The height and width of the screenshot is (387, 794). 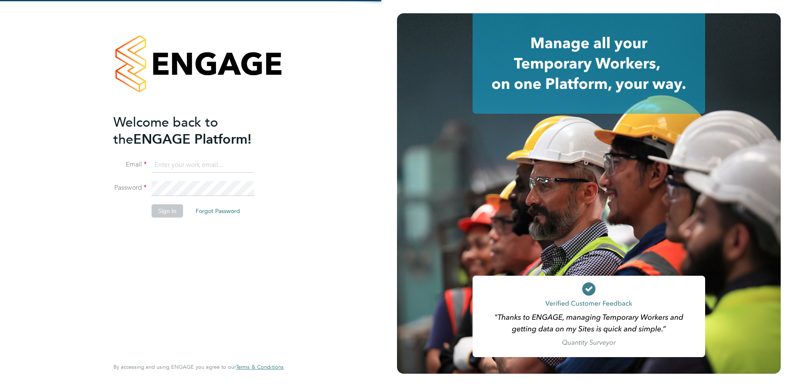 I want to click on label: Password, so click(x=130, y=188).